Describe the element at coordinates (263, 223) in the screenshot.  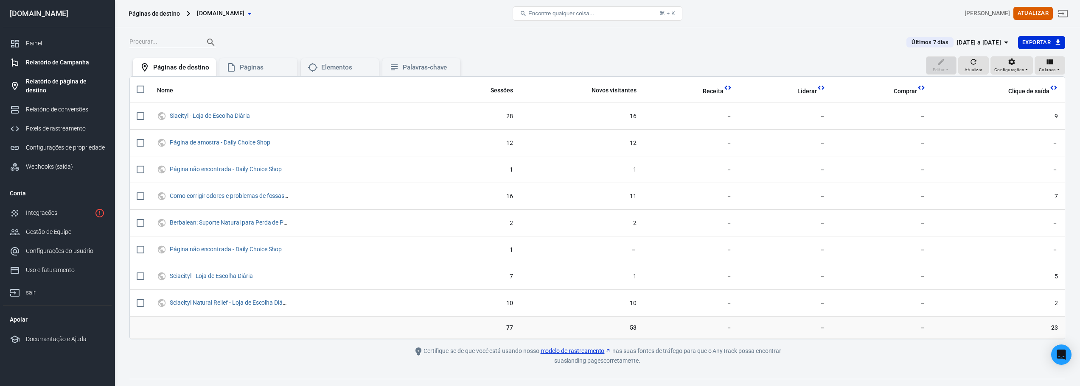
I see `font: Berbalean: Suporte Natural para Perda de Peso | Acelera o Metabolismo` at that location.